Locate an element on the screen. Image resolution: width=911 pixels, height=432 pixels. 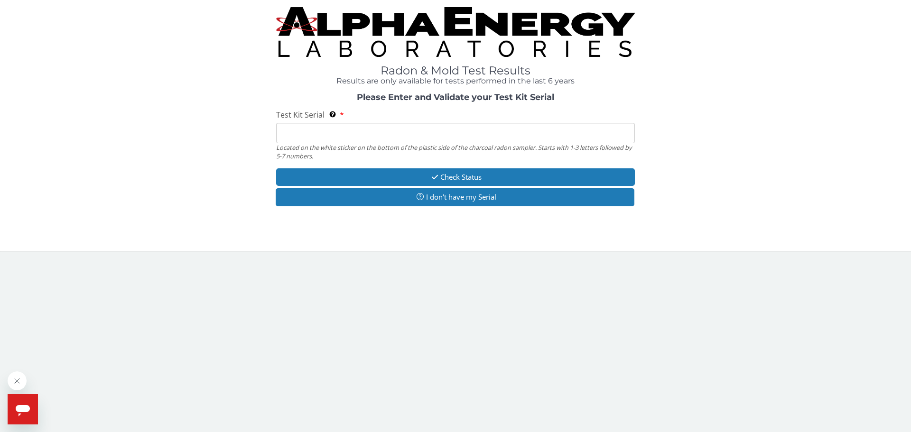
span: Help is located at coordinates (13, 10).